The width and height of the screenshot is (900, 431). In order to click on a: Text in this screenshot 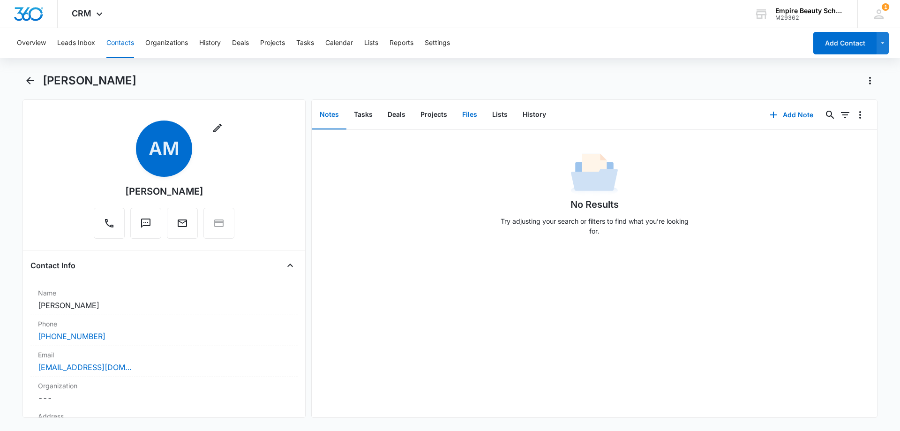, I will do `click(146, 226)`.